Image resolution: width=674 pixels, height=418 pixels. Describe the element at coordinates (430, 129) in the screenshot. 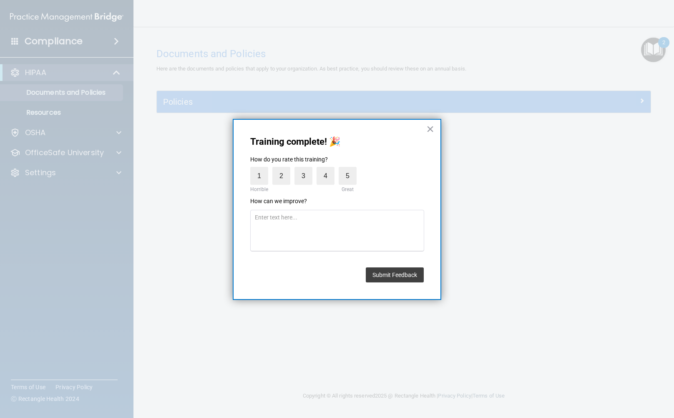

I see `button: Close` at that location.